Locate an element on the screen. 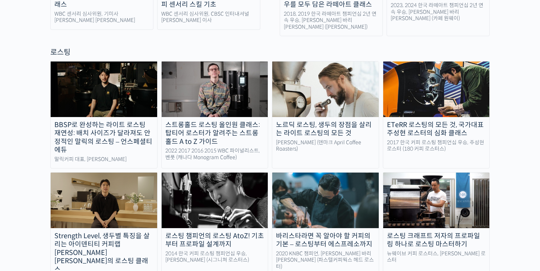  div: ETeRR 로스팅의 모든 것, 국가대표 주성현 로스터의 심화 클래스 is located at coordinates (436, 129).